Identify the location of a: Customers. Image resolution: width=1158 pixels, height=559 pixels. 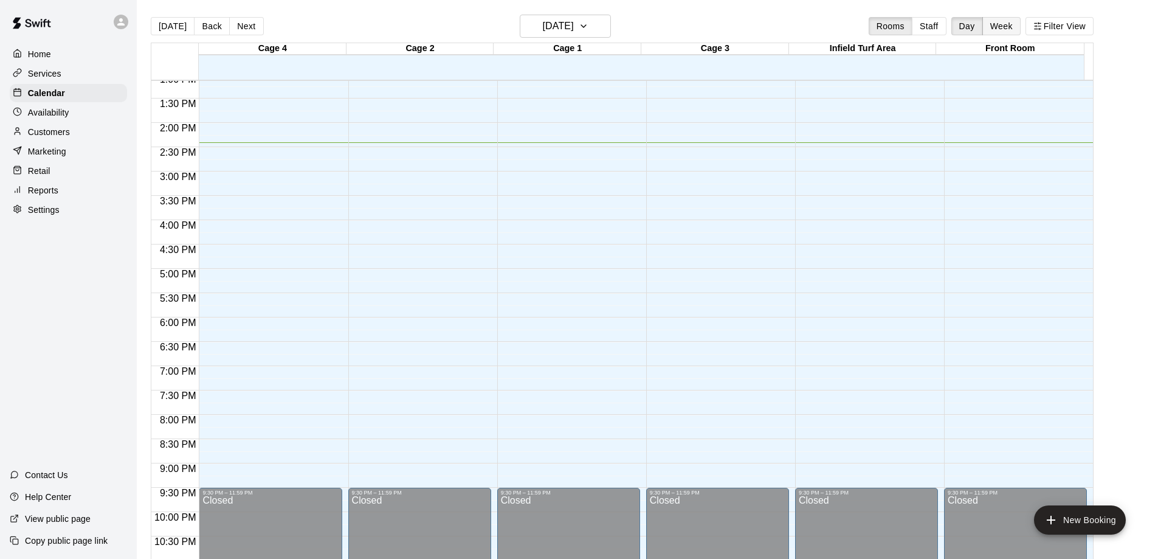
(68, 132).